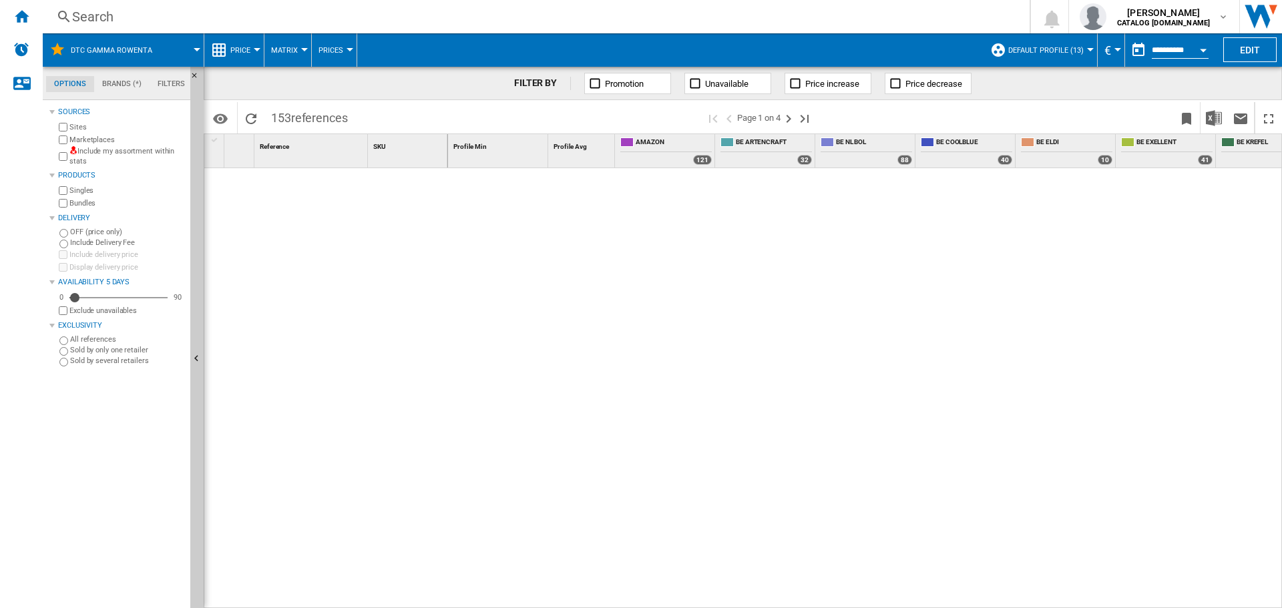 This screenshot has height=608, width=1282. Describe the element at coordinates (63, 156) in the screenshot. I see `input: Include my assortment within stats` at that location.